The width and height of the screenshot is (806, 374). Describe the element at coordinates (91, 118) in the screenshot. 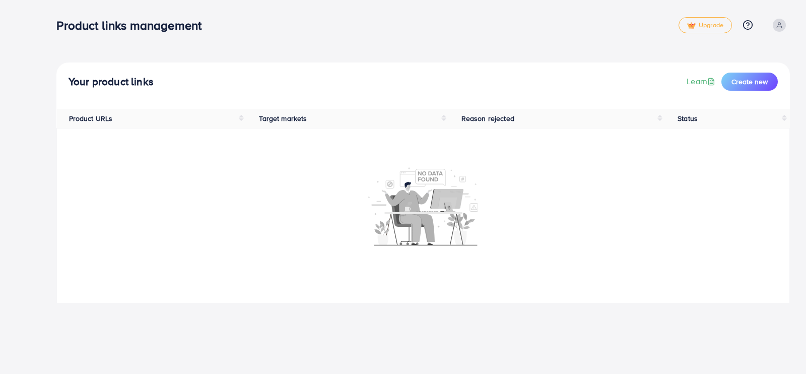

I see `span: Product URLs` at that location.